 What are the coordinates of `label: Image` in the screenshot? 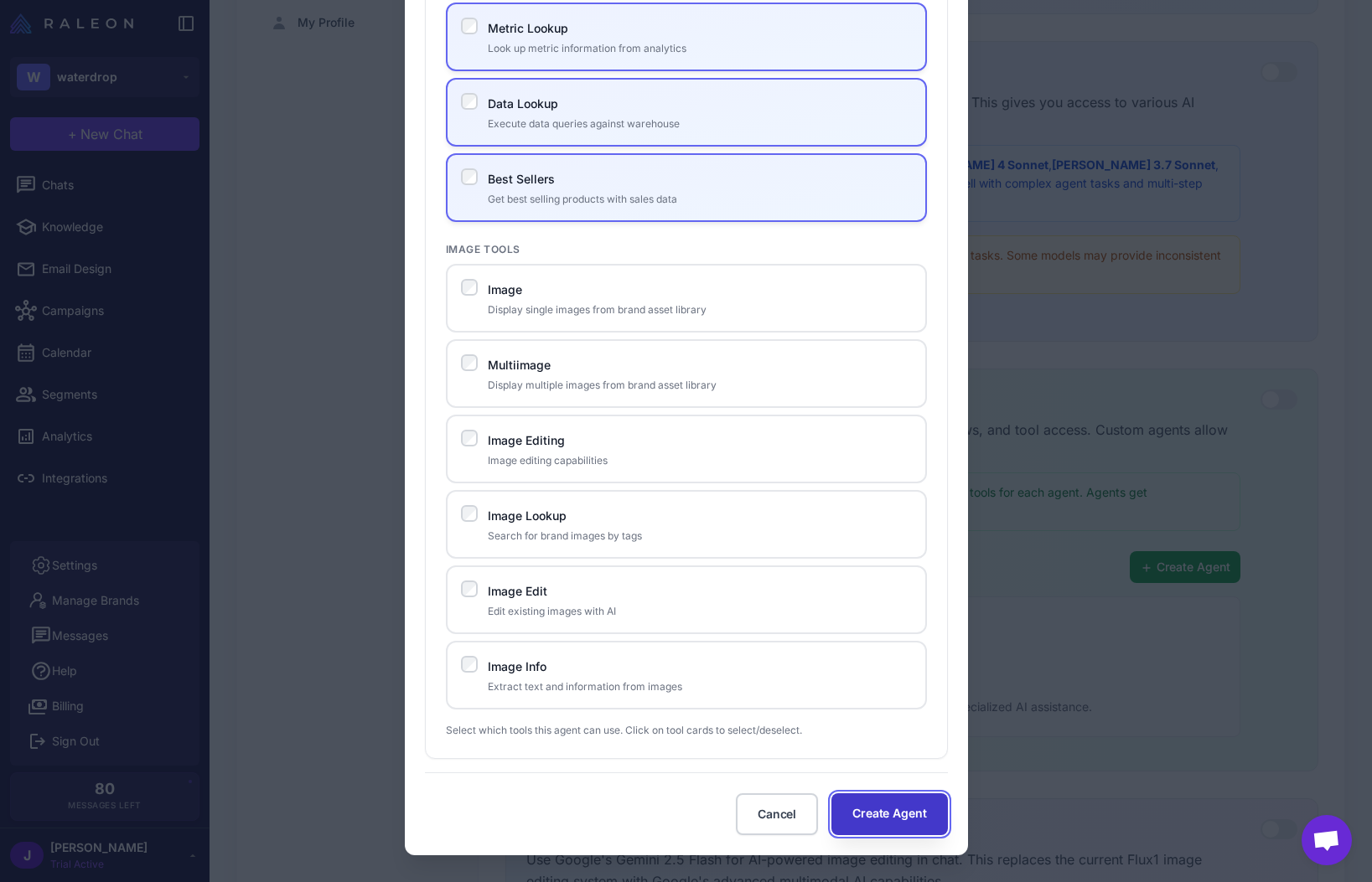 It's located at (505, 289).